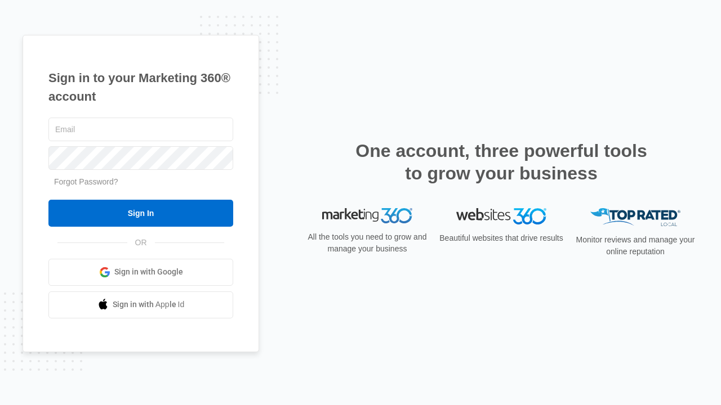  I want to click on a: Forgot Password?, so click(86, 182).